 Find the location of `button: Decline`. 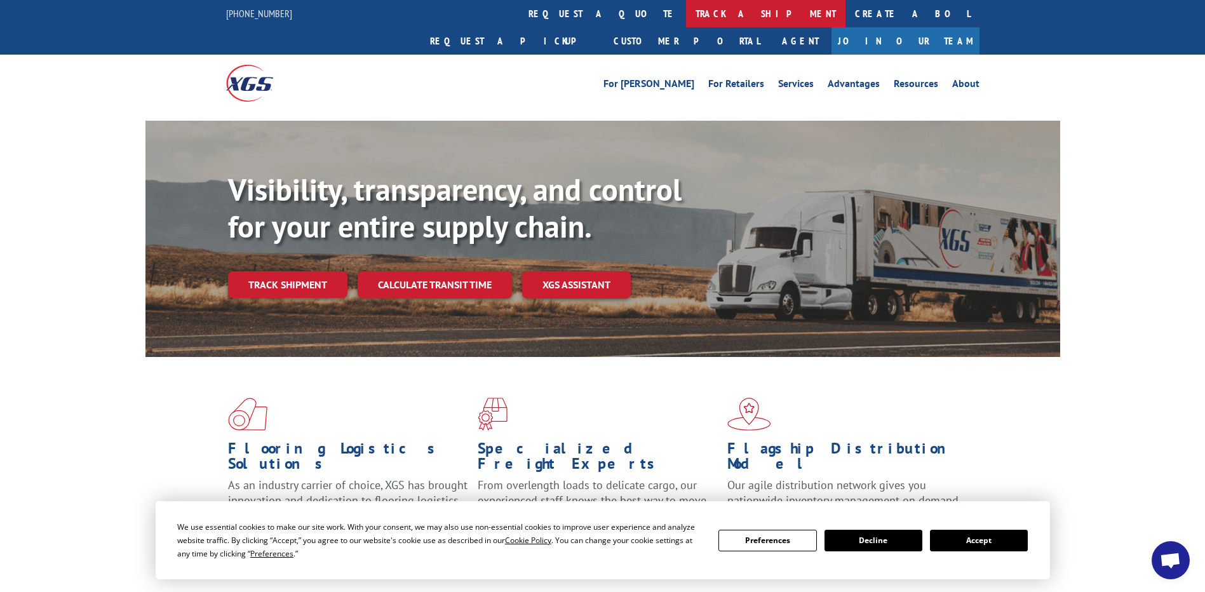

button: Decline is located at coordinates (874, 541).